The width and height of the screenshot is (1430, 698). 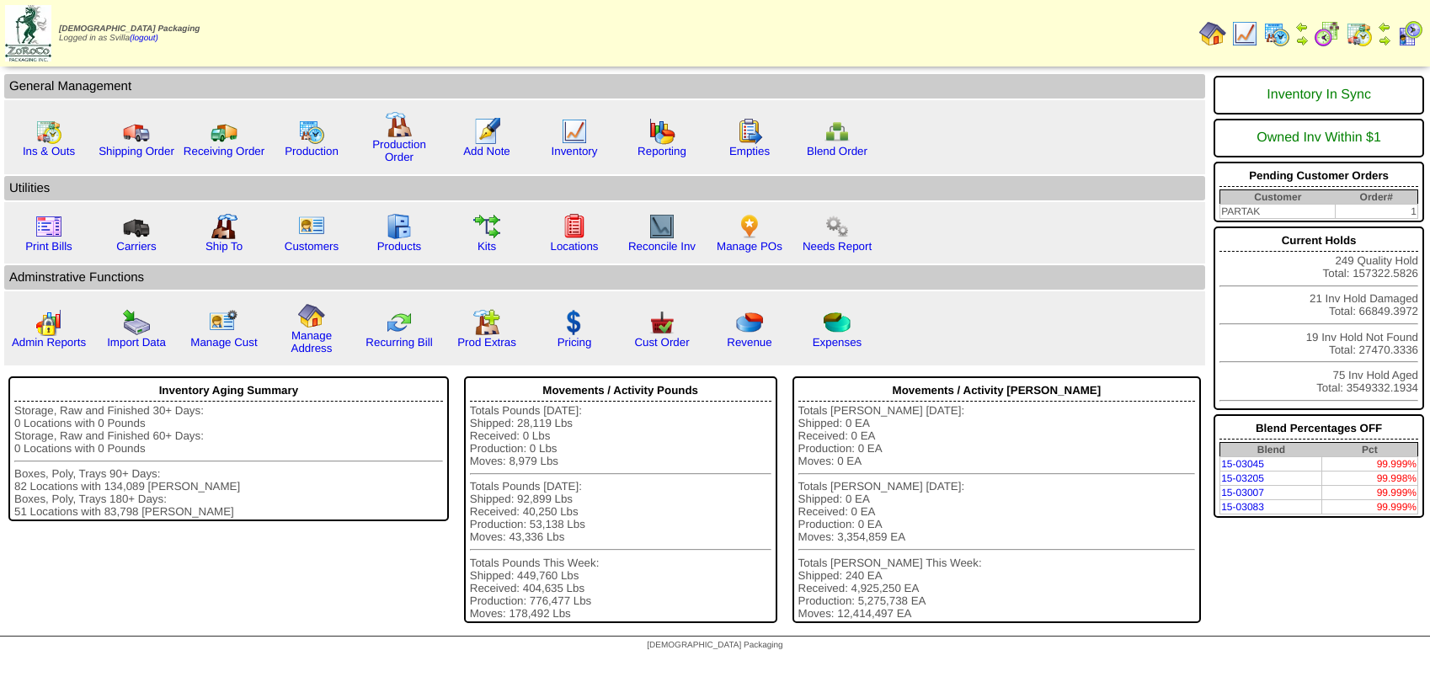 What do you see at coordinates (1377, 211) in the screenshot?
I see `td: 1` at bounding box center [1377, 211].